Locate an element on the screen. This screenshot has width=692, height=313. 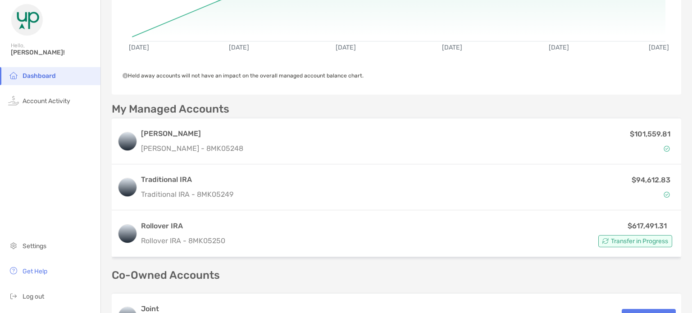
p: Co-Owned Accounts is located at coordinates (396, 275).